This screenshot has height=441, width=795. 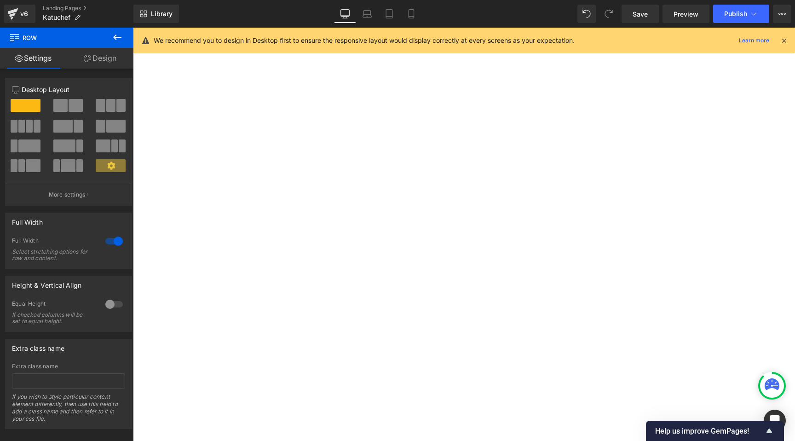 What do you see at coordinates (640, 14) in the screenshot?
I see `span: Save` at bounding box center [640, 14].